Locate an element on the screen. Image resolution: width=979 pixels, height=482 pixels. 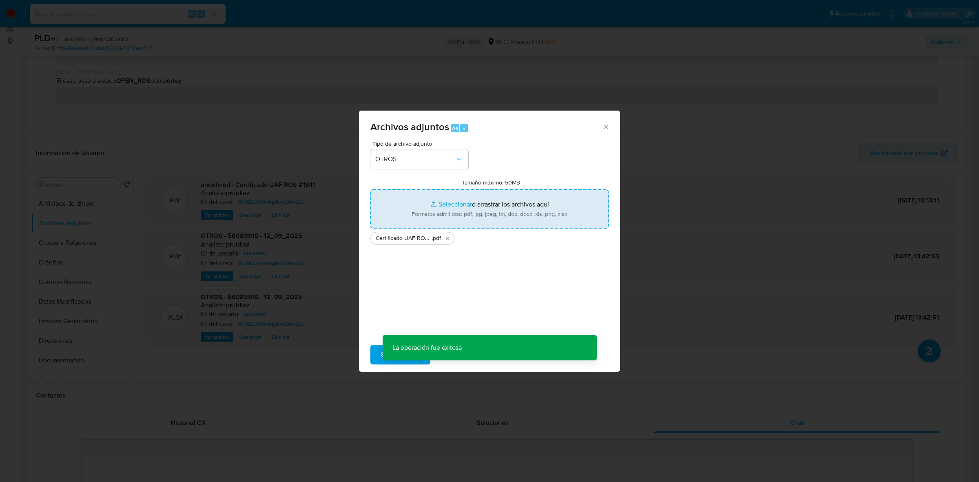
label: Tamaño máximo: 50MB is located at coordinates (491, 182).